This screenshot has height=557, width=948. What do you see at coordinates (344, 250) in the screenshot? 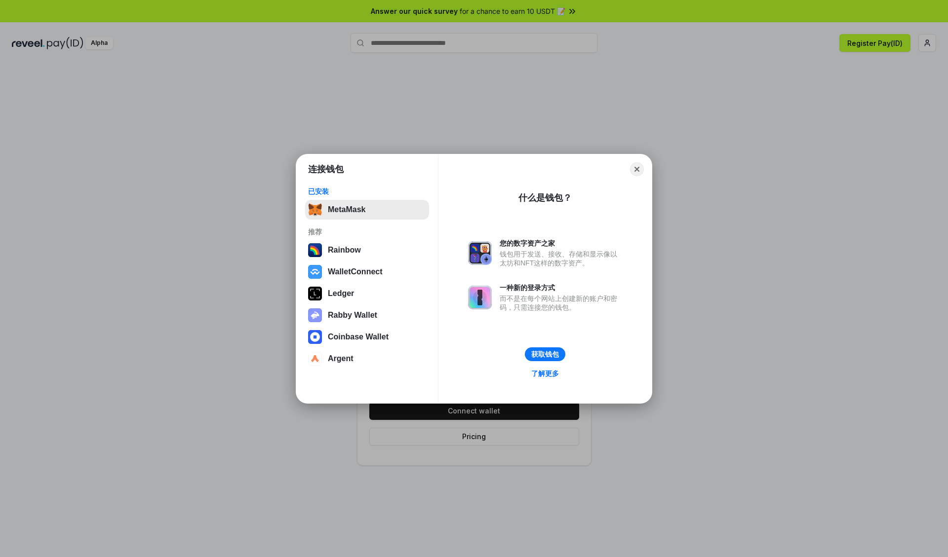
I see `div: Rainbow` at bounding box center [344, 250].